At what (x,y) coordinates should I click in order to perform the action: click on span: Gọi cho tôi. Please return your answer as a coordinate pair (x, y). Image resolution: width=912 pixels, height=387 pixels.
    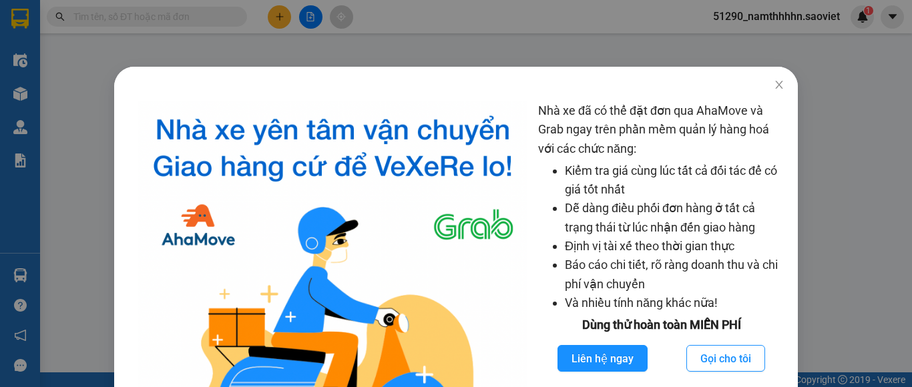
    Looking at the image, I should click on (726, 359).